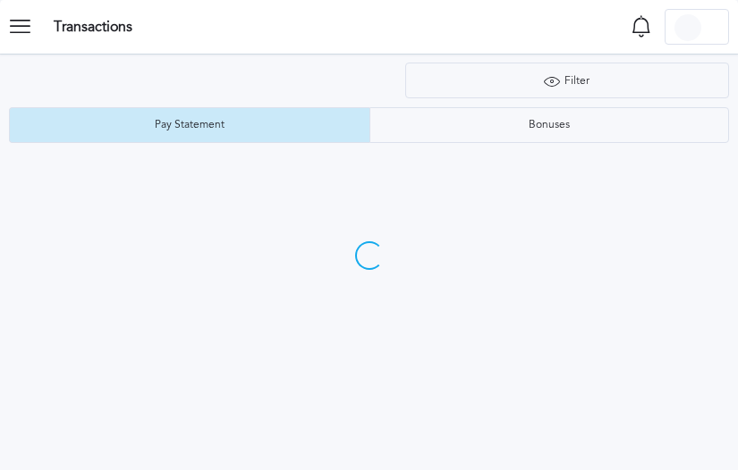 This screenshot has width=738, height=470. I want to click on div: Pay Statement, so click(190, 125).